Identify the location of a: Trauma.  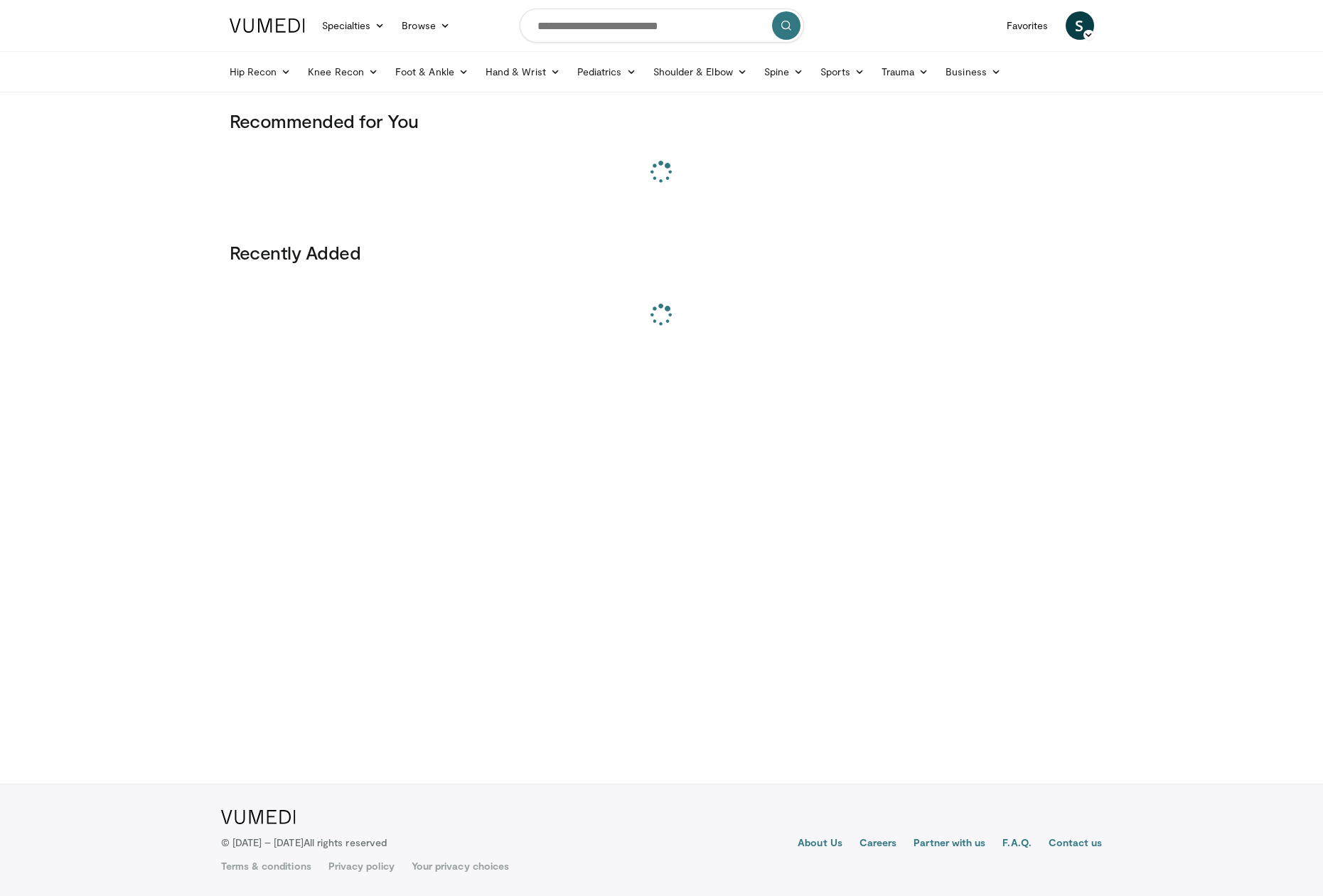
(905, 72).